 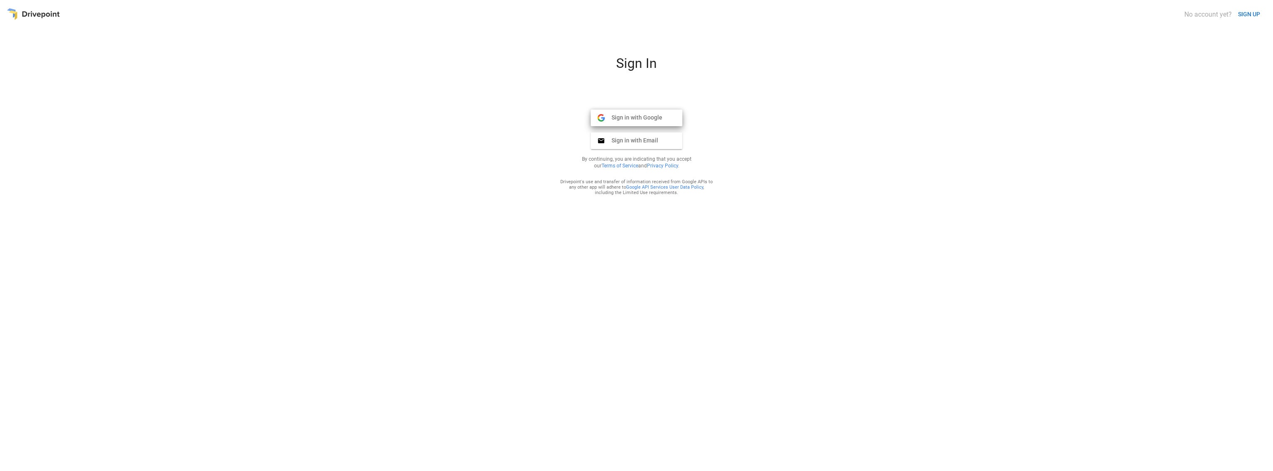 I want to click on span: Sign in with Email, so click(x=632, y=140).